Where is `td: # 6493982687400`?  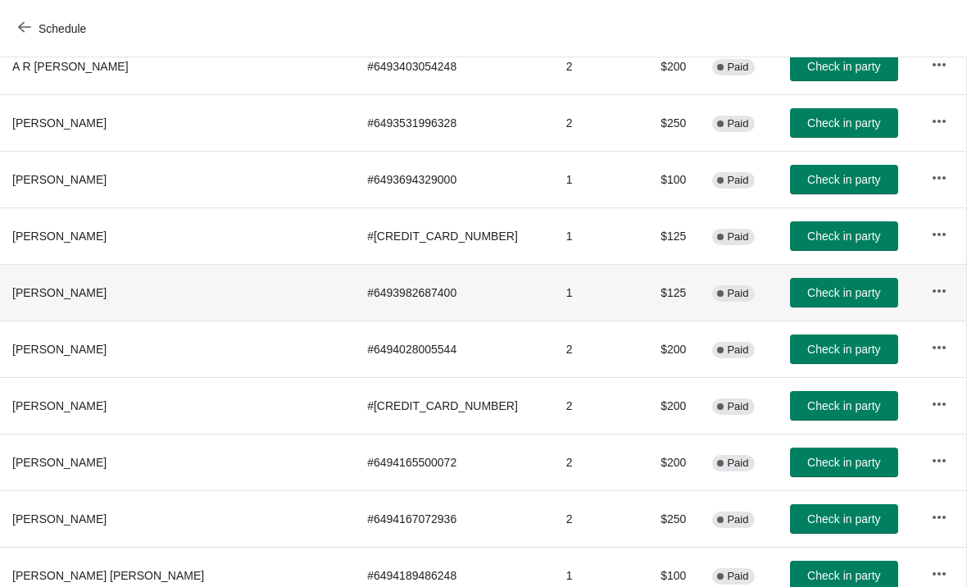
td: # 6493982687400 is located at coordinates (453, 292).